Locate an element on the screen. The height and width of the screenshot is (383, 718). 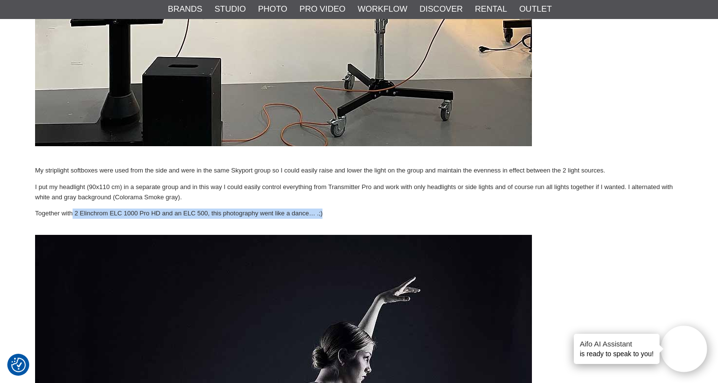
a: Discover is located at coordinates (441, 9).